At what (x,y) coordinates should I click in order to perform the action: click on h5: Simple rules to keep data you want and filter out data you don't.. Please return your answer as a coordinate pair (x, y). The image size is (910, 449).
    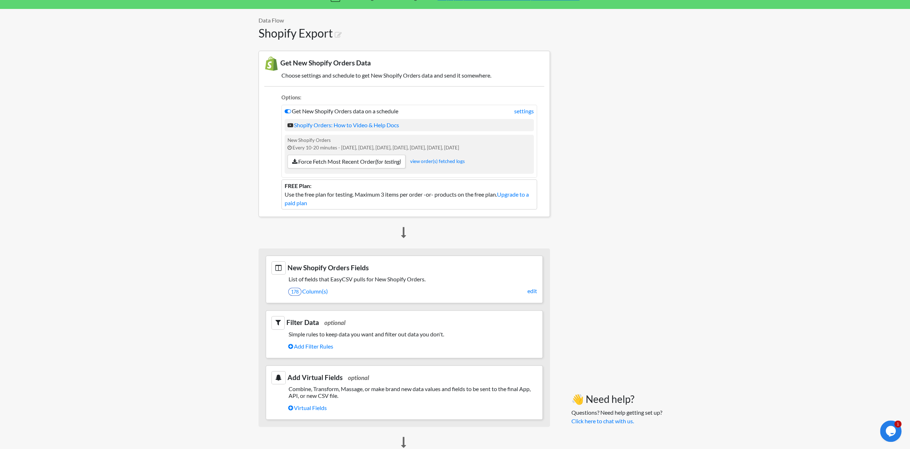
    Looking at the image, I should click on (404, 334).